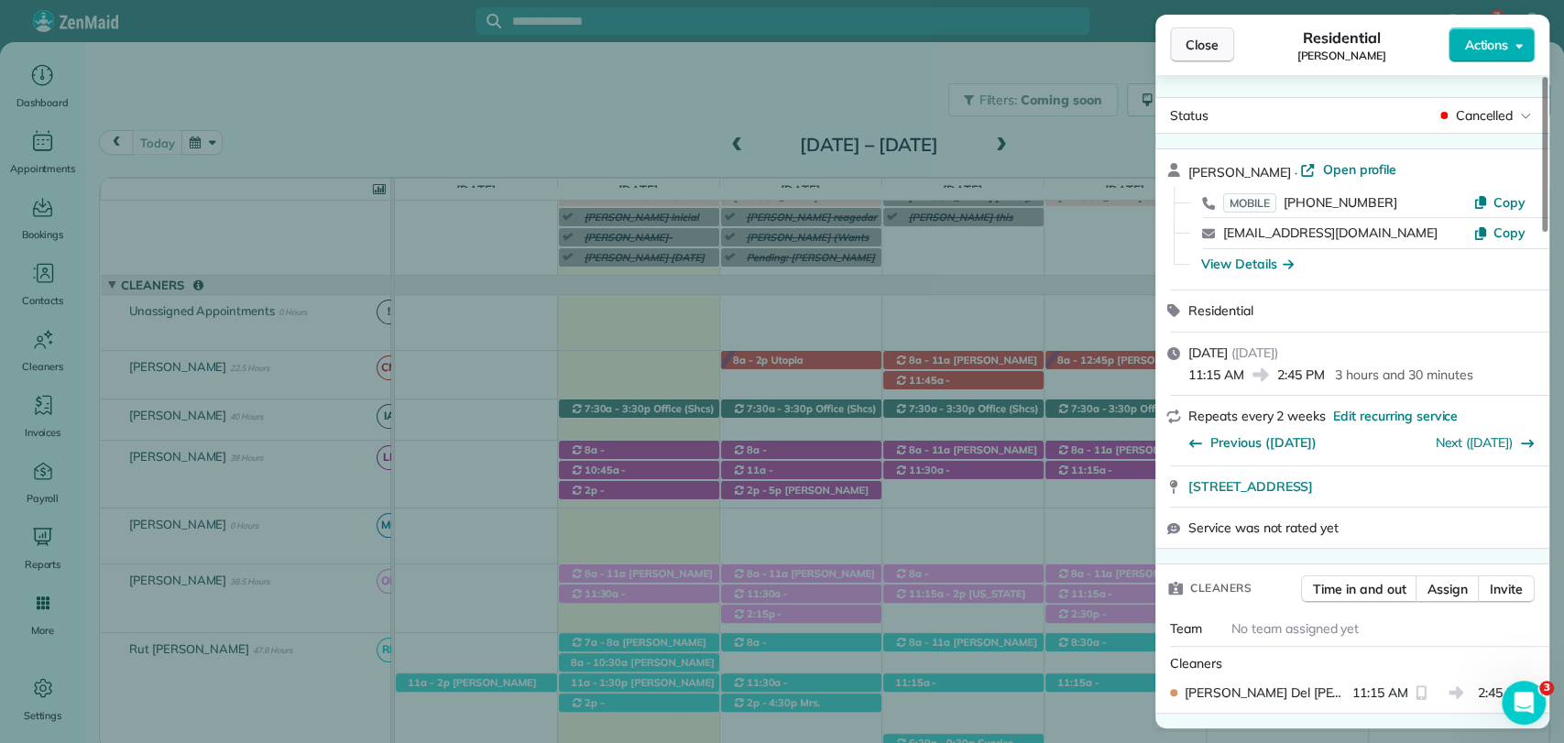 This screenshot has height=743, width=1564. What do you see at coordinates (1202, 45) in the screenshot?
I see `span: Close` at bounding box center [1202, 45].